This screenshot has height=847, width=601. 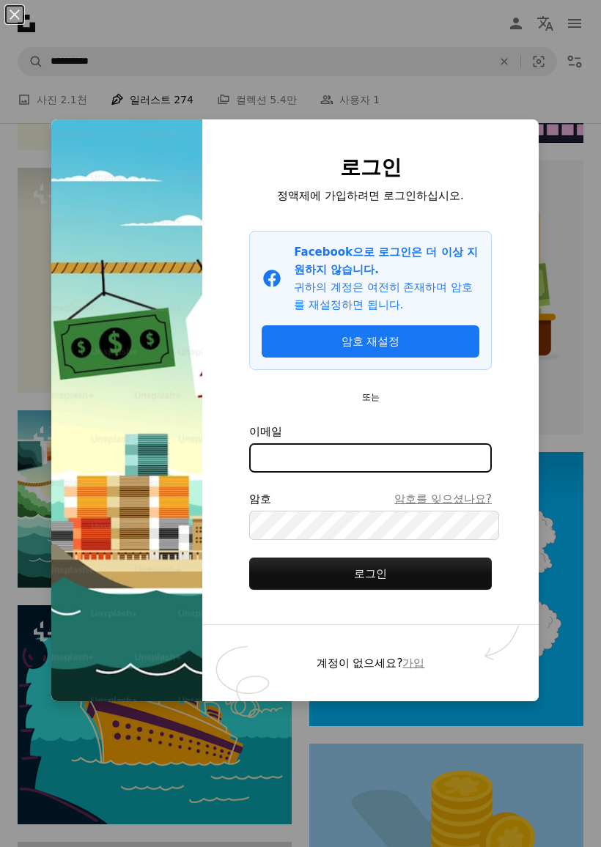 What do you see at coordinates (370, 196) in the screenshot?
I see `p: 정액제에 가입하려면 로그인하십시오.` at bounding box center [370, 196].